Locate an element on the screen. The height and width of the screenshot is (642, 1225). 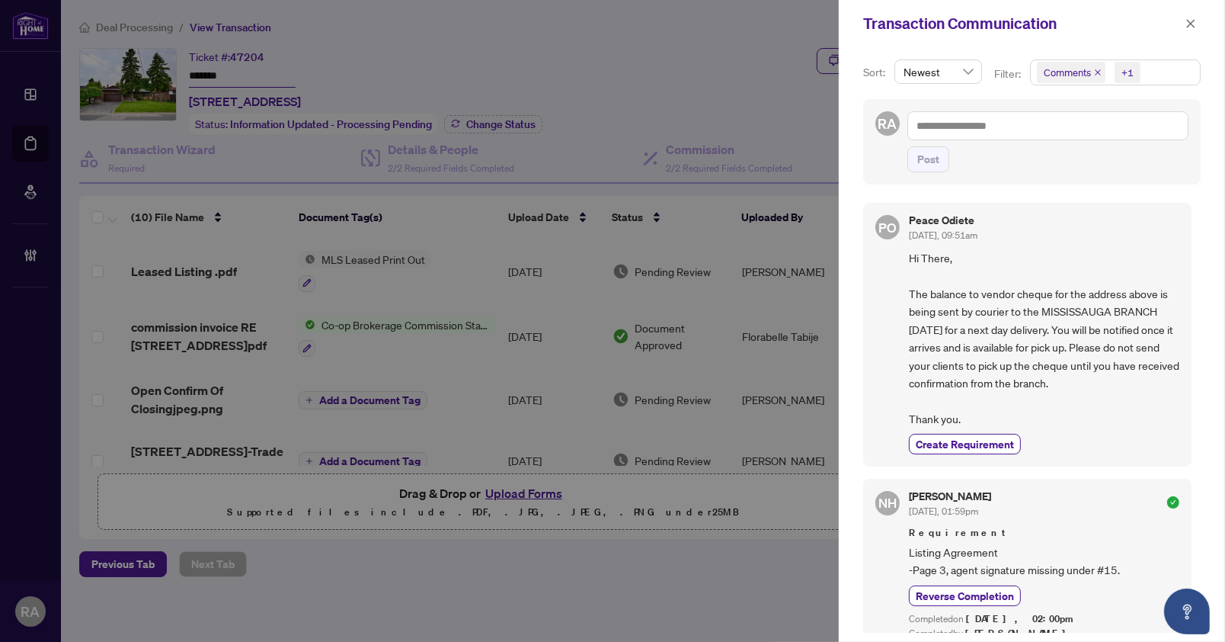
span: Requirement is located at coordinates (1044, 533).